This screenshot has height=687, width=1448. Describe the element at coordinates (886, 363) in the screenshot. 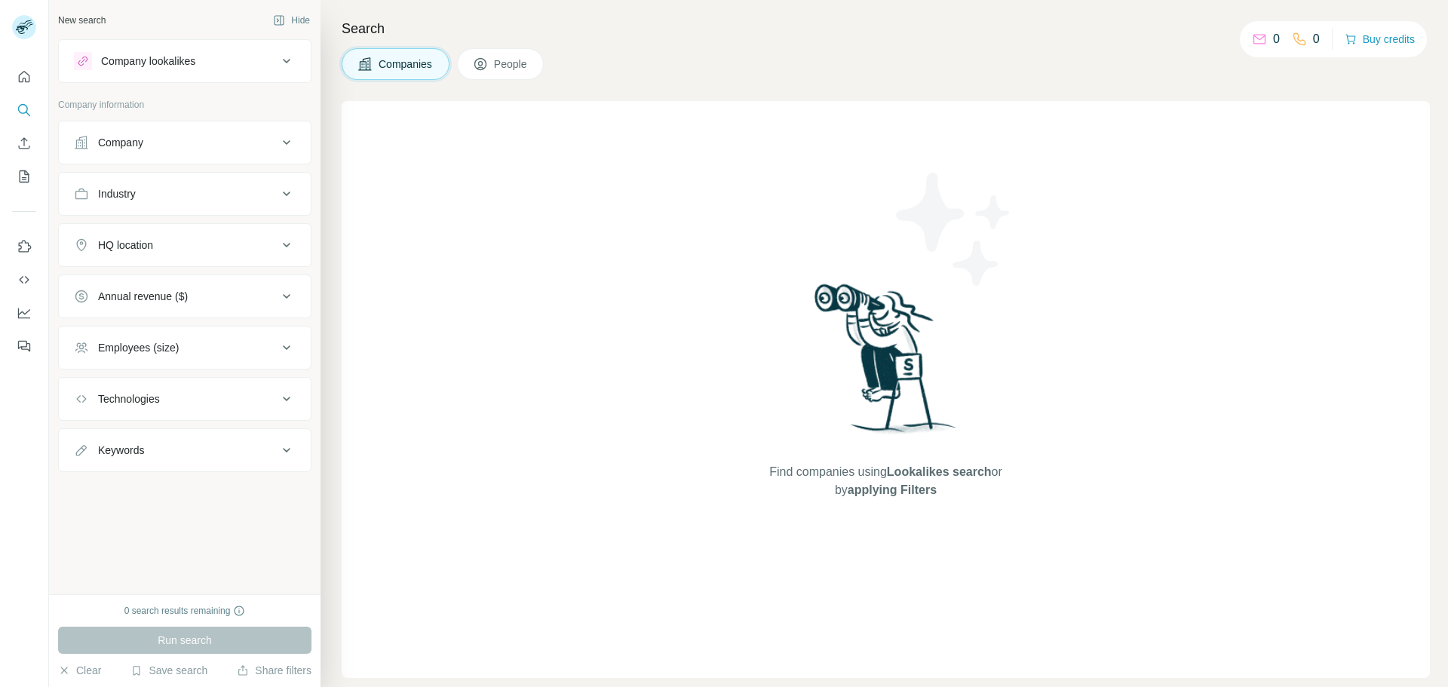

I see `img: Surfe Illustration - Woman searching with binoculars` at that location.